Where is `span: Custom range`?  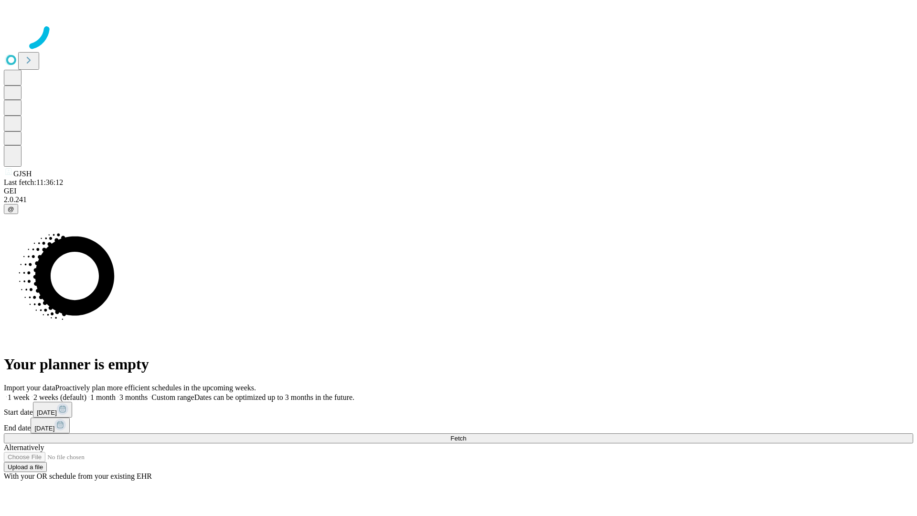 span: Custom range is located at coordinates (172, 397).